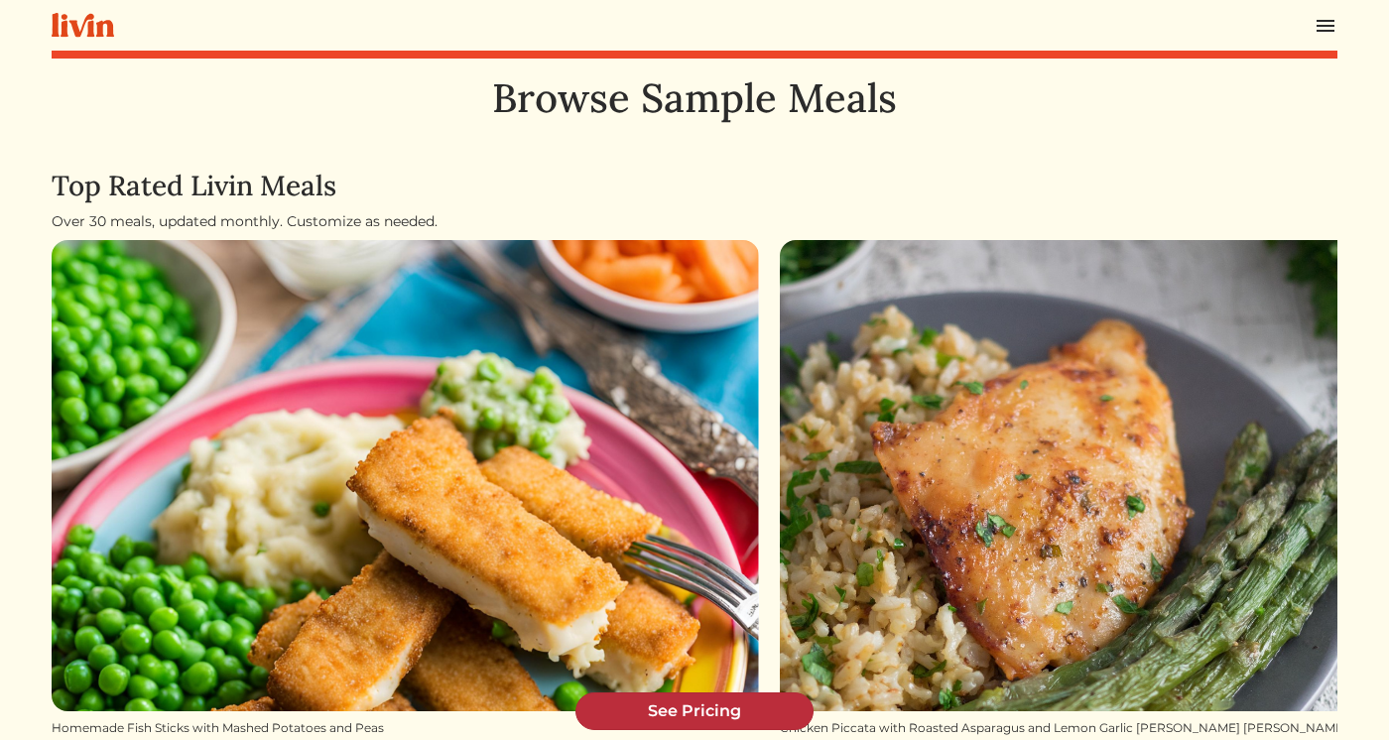  What do you see at coordinates (695, 98) in the screenshot?
I see `h1: Browse Sample Meals` at bounding box center [695, 98].